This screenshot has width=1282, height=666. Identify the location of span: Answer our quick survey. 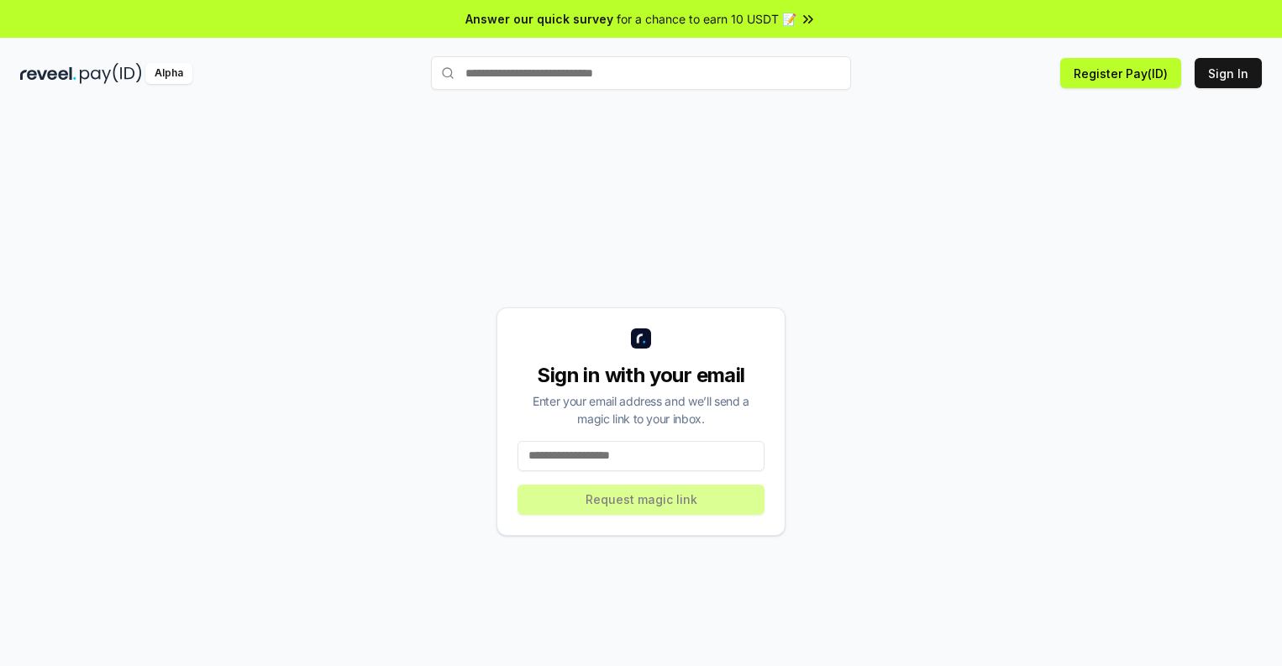
(539, 18).